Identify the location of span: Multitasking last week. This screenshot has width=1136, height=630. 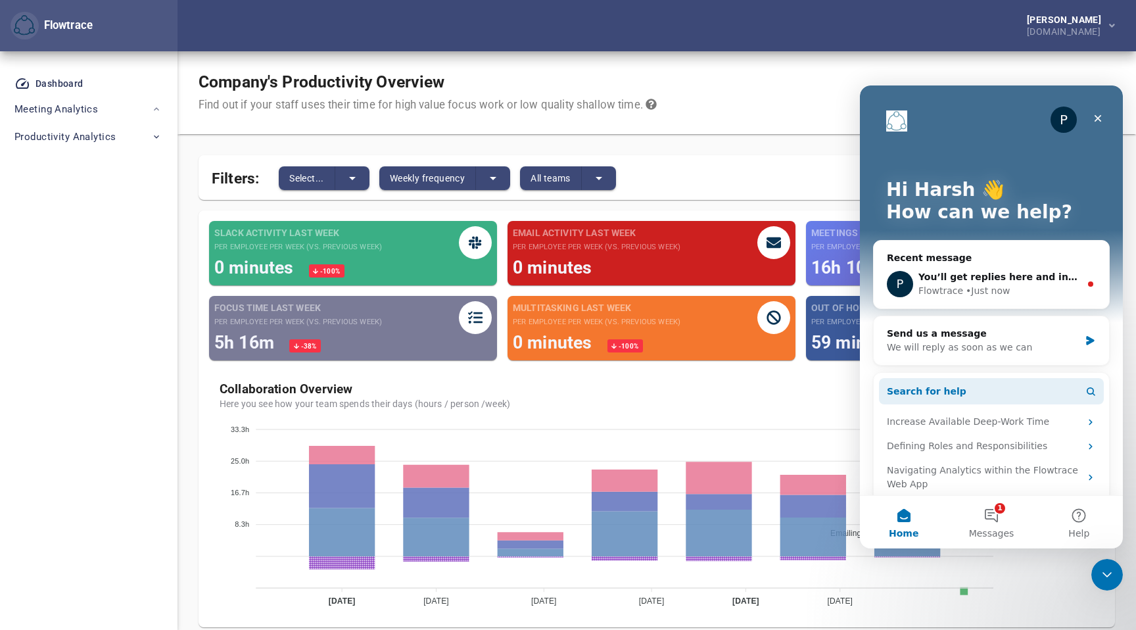
(596, 308).